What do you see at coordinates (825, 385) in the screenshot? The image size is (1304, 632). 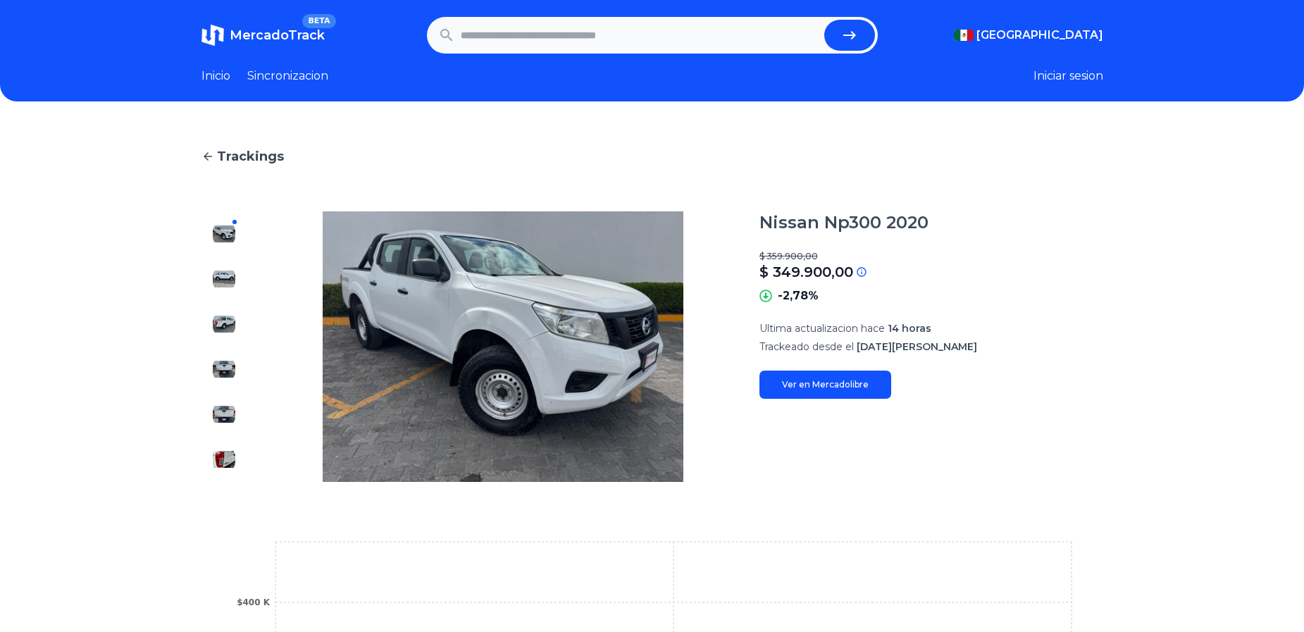 I see `a: Ver en Mercadolibre` at bounding box center [825, 385].